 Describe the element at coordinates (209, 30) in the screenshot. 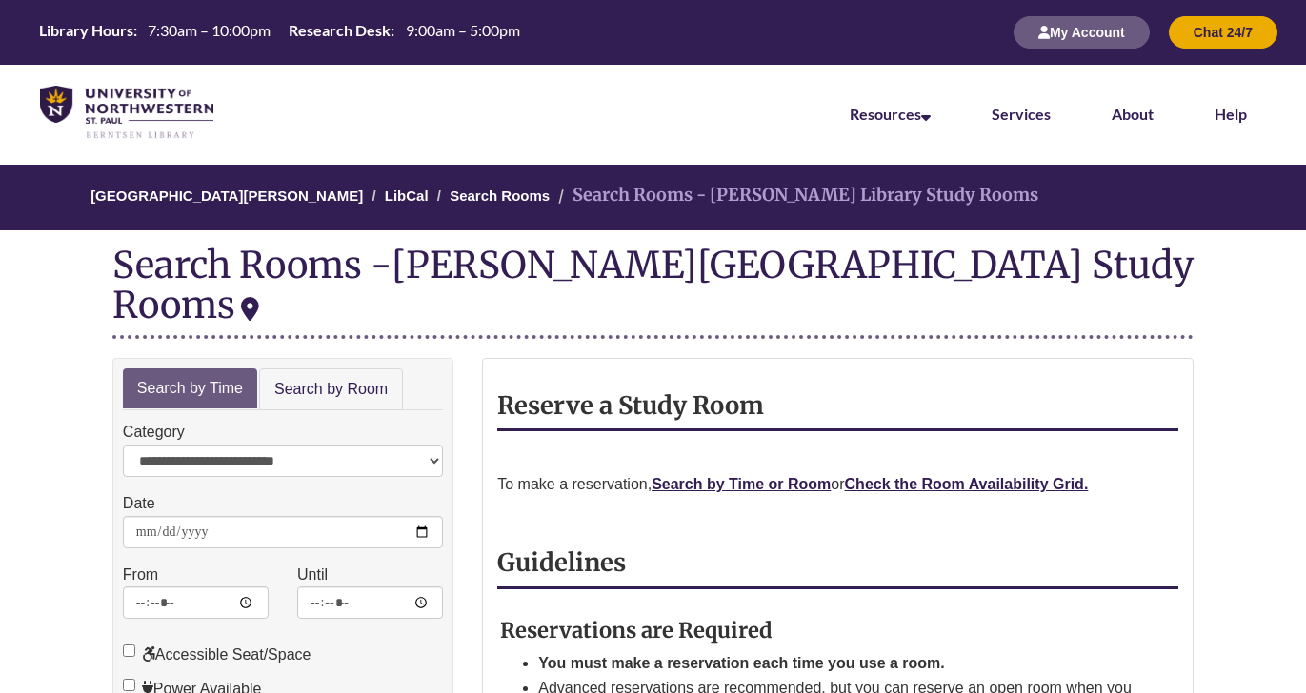

I see `span: 7:30am – 10:00pm` at that location.